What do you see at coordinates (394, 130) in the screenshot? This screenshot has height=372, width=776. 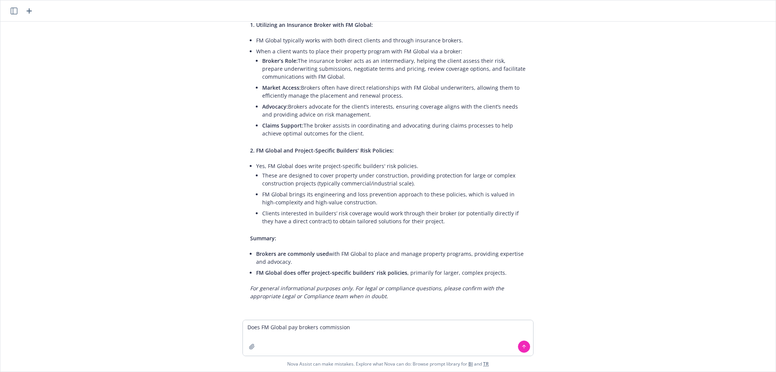 I see `li: The broker assists in coordinating and advocating during claims processes to help achieve optimal...` at bounding box center [394, 130].